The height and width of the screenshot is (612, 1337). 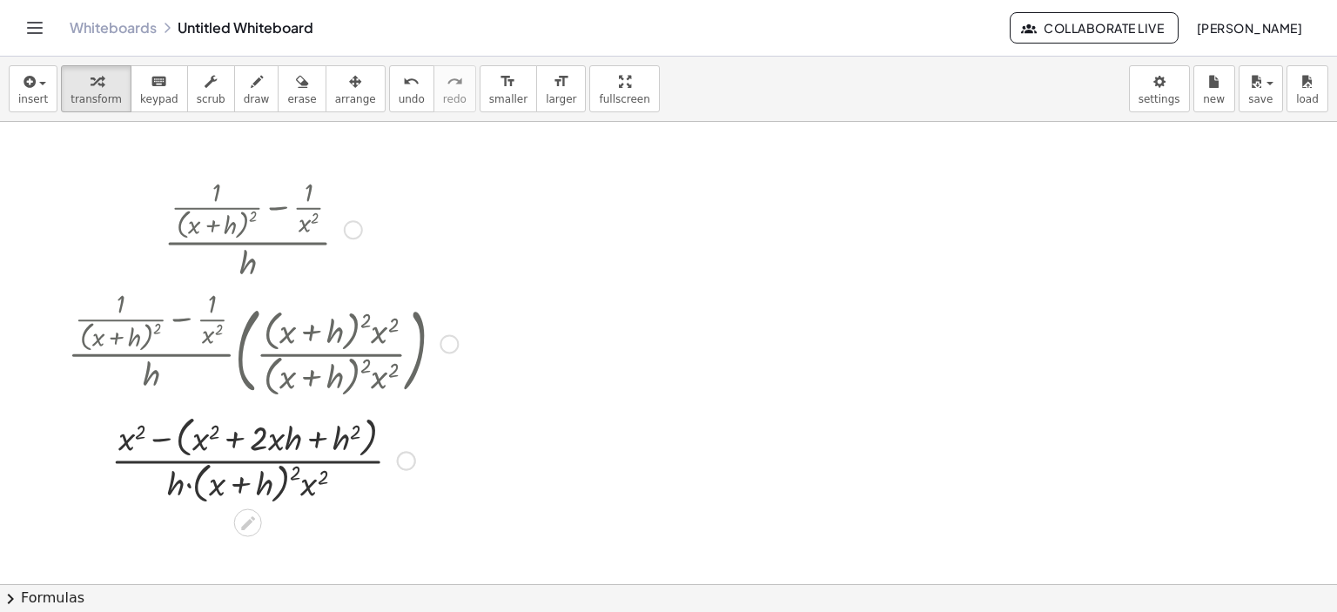 I want to click on span: Collaborate Live, so click(x=1095, y=28).